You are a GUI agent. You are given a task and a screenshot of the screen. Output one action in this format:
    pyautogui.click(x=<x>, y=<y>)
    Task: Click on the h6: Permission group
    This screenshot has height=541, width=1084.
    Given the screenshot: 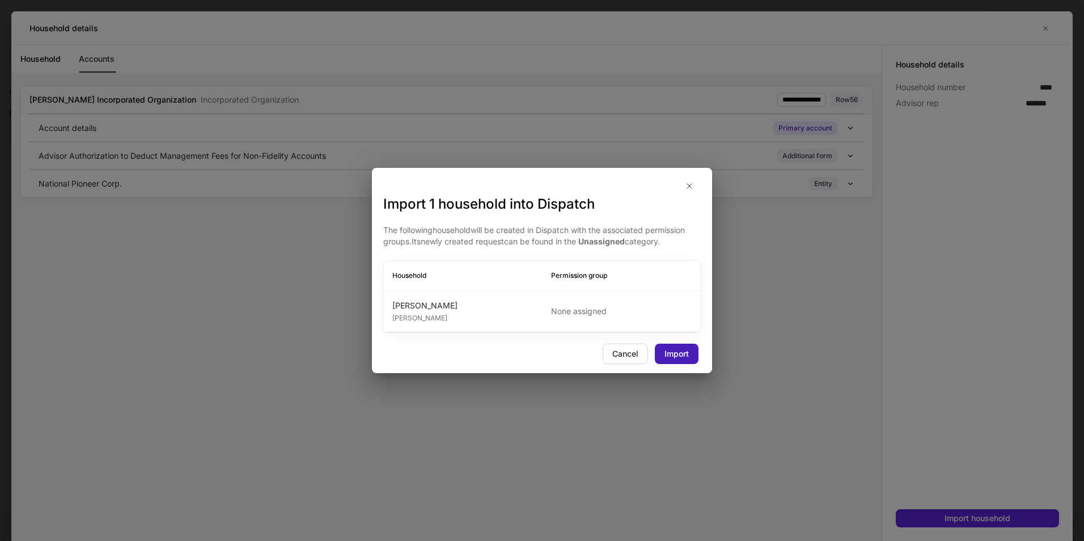 What is the action you would take?
    pyautogui.click(x=621, y=275)
    